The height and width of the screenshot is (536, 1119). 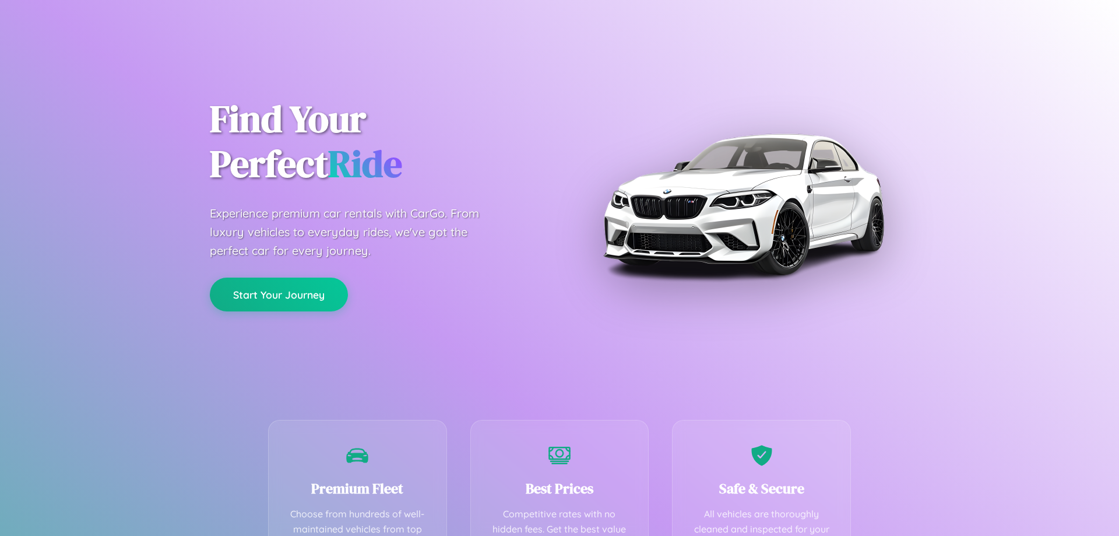 I want to click on h3: Premium Fleet, so click(x=357, y=488).